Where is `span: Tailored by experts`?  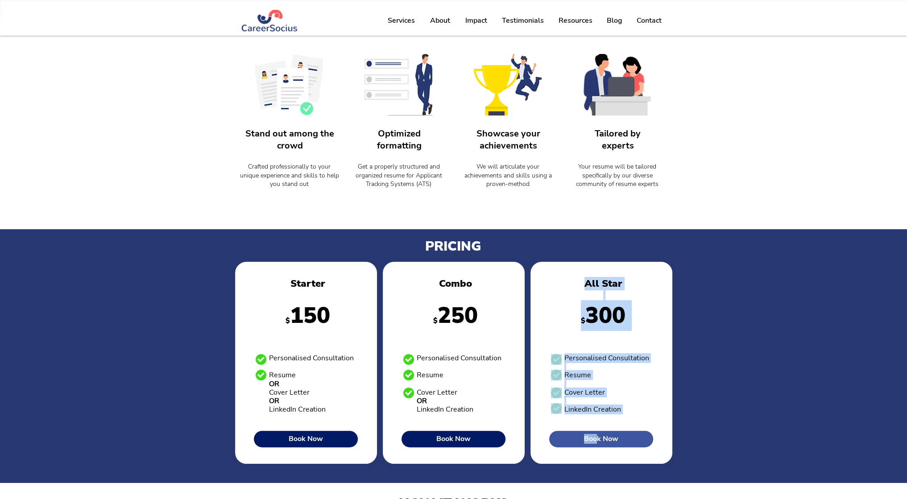
span: Tailored by experts is located at coordinates (617, 140).